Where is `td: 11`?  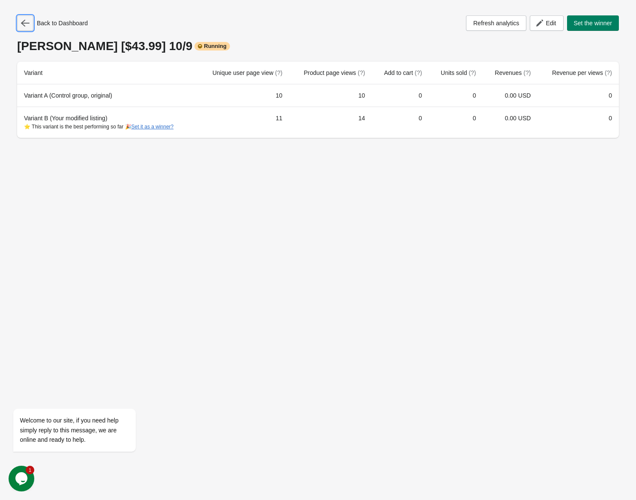
td: 11 is located at coordinates (243, 122).